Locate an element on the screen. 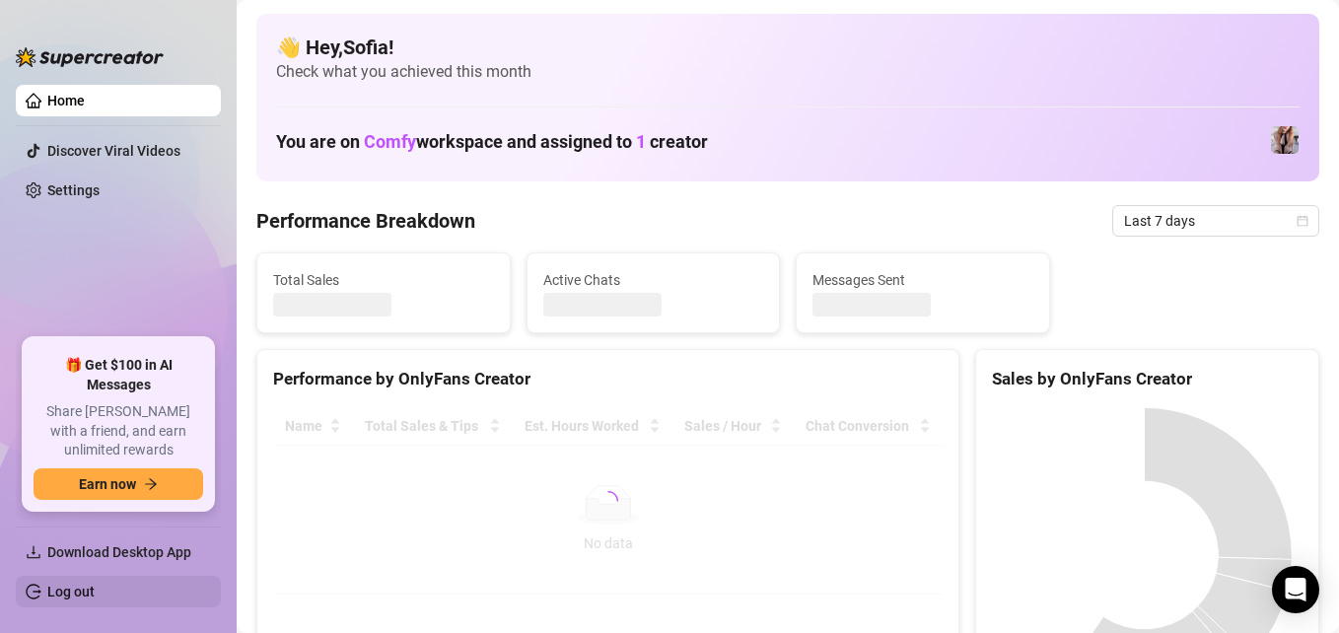 The image size is (1339, 633). h4: 👋 Hey, Sofia ! is located at coordinates (788, 47).